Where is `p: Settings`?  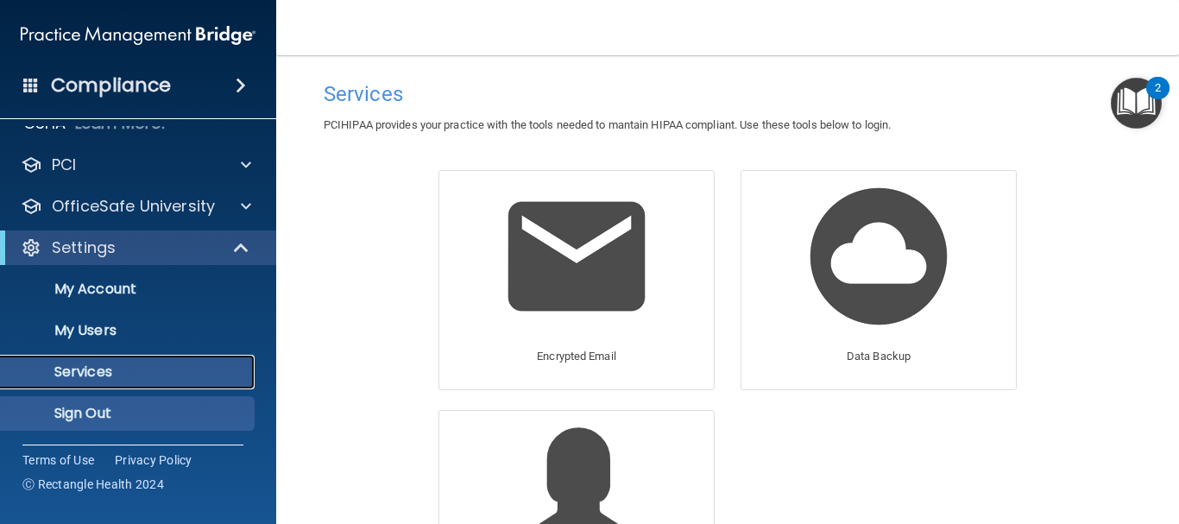 p: Settings is located at coordinates (84, 248).